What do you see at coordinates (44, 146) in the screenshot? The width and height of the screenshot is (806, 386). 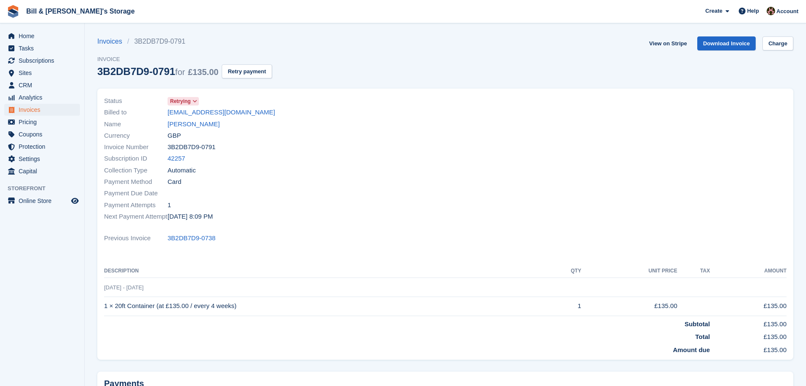 I see `span: Protection` at bounding box center [44, 146].